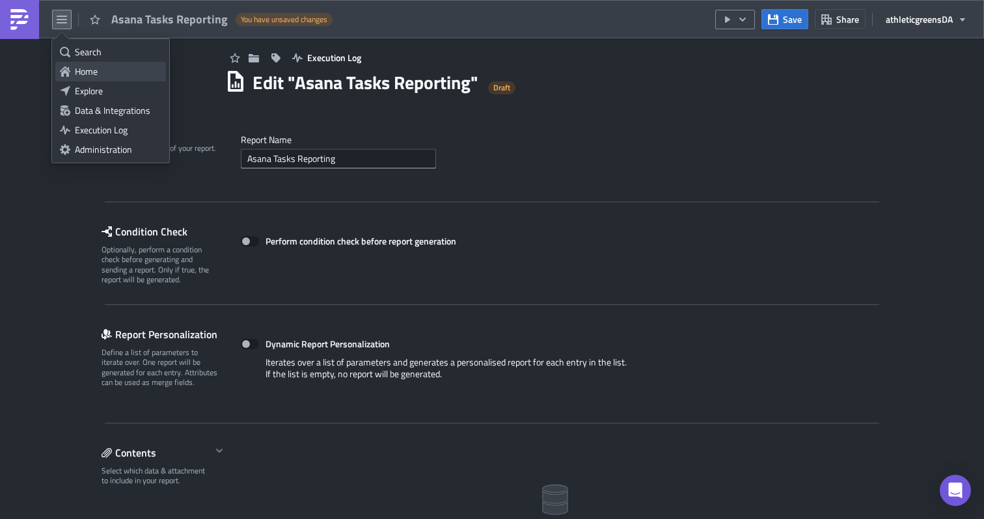 The width and height of the screenshot is (984, 519). What do you see at coordinates (327, 57) in the screenshot?
I see `button: Execution Log` at bounding box center [327, 57].